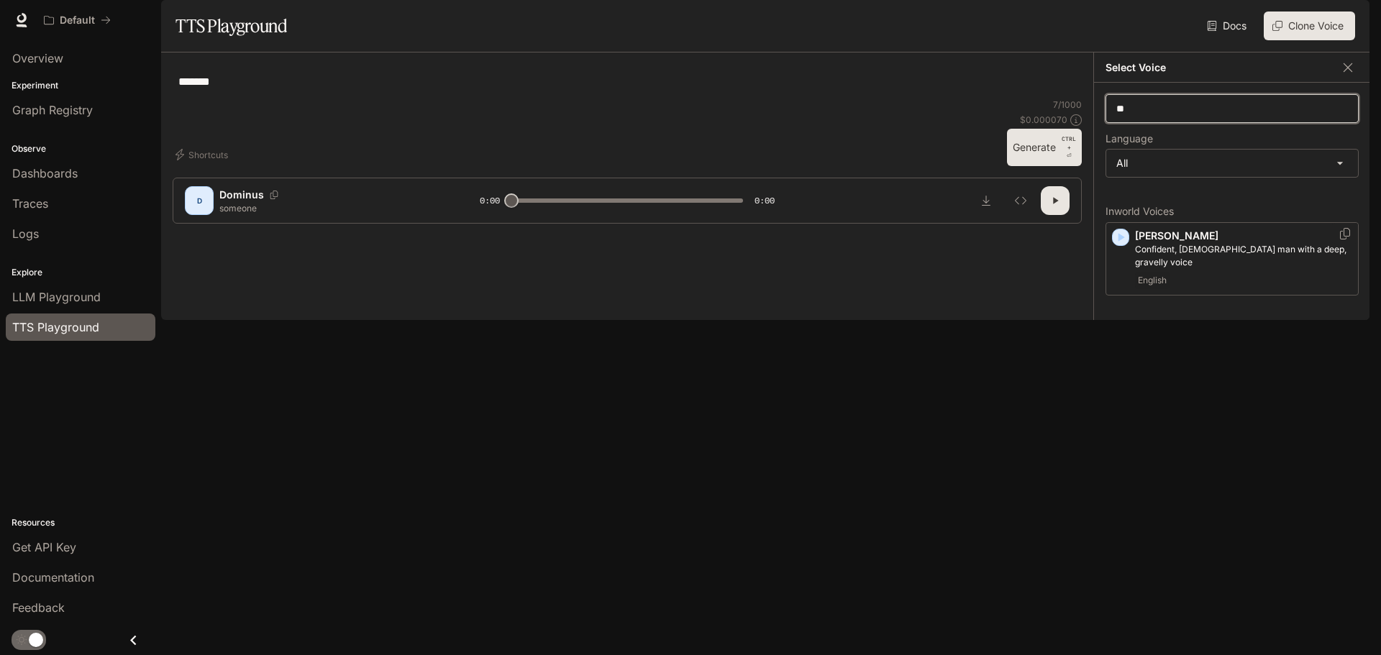 The height and width of the screenshot is (655, 1381). What do you see at coordinates (1067, 104) in the screenshot?
I see `p: 7 / 1000` at bounding box center [1067, 104].